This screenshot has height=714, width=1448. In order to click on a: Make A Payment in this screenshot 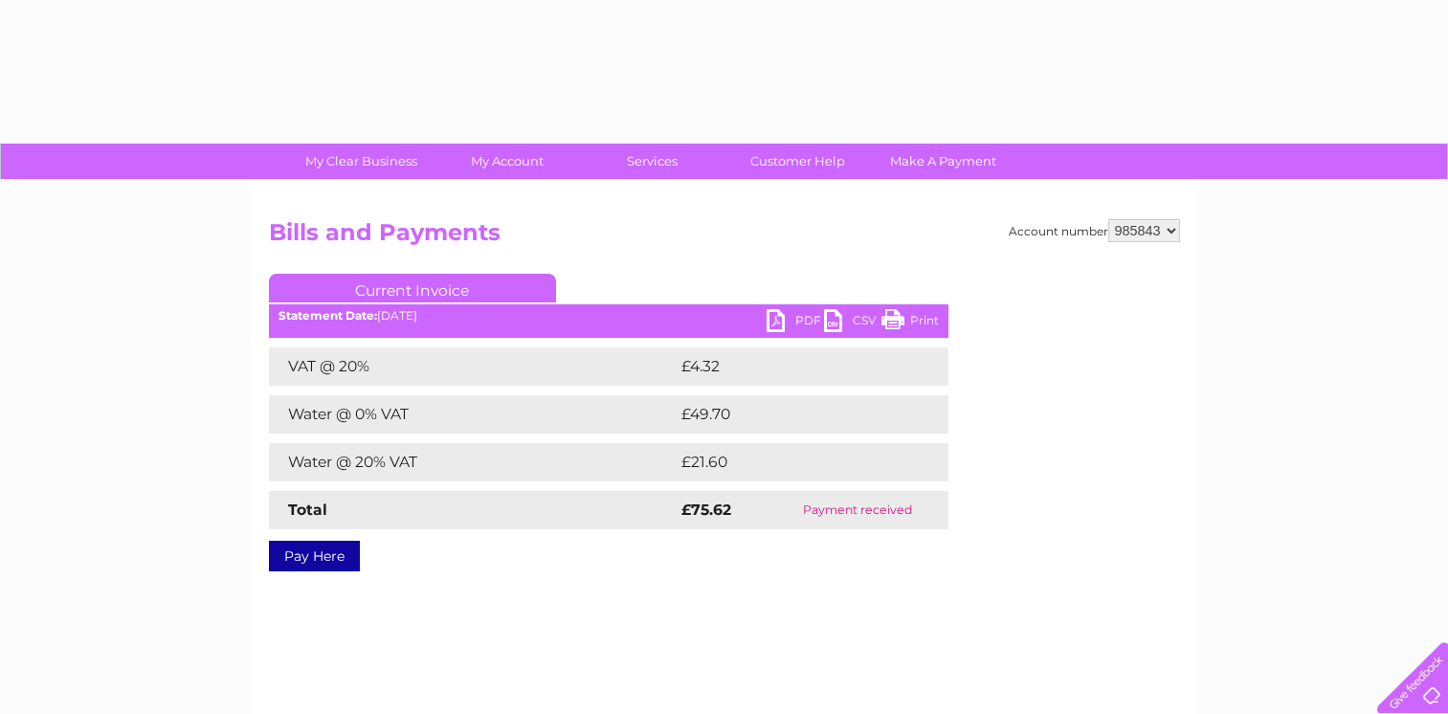, I will do `click(943, 161)`.